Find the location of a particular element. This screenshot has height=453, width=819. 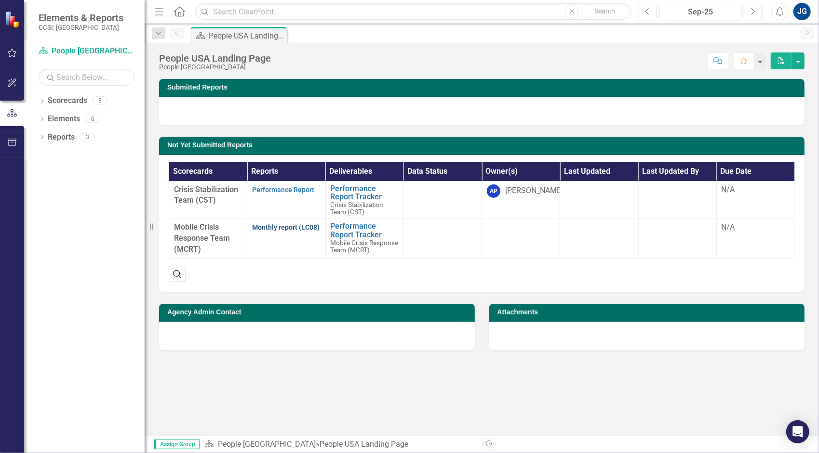

div: AP is located at coordinates (493, 191).